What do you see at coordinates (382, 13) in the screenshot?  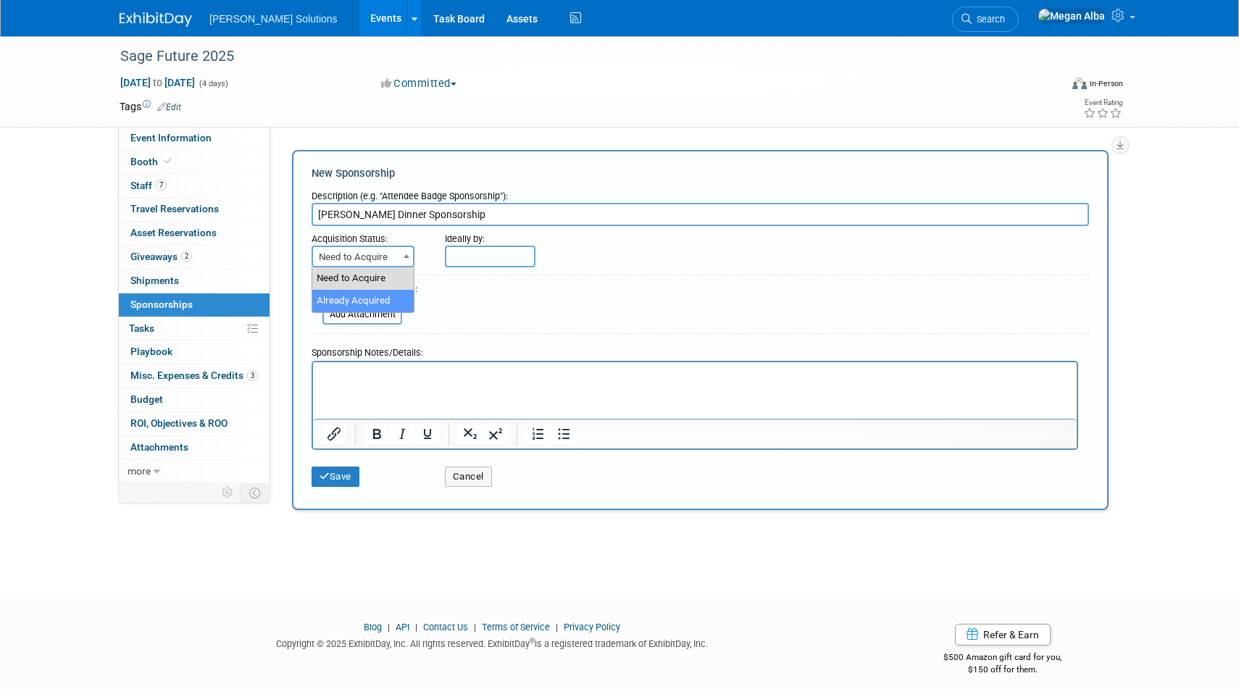 I see `body: Rich Text Area. Press ALT-0 for help.` at bounding box center [382, 13].